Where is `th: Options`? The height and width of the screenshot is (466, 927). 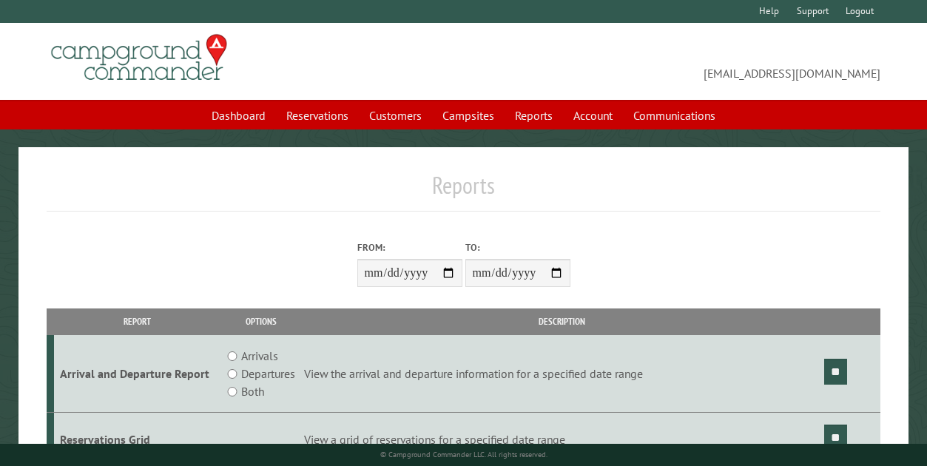
th: Options is located at coordinates (260, 321).